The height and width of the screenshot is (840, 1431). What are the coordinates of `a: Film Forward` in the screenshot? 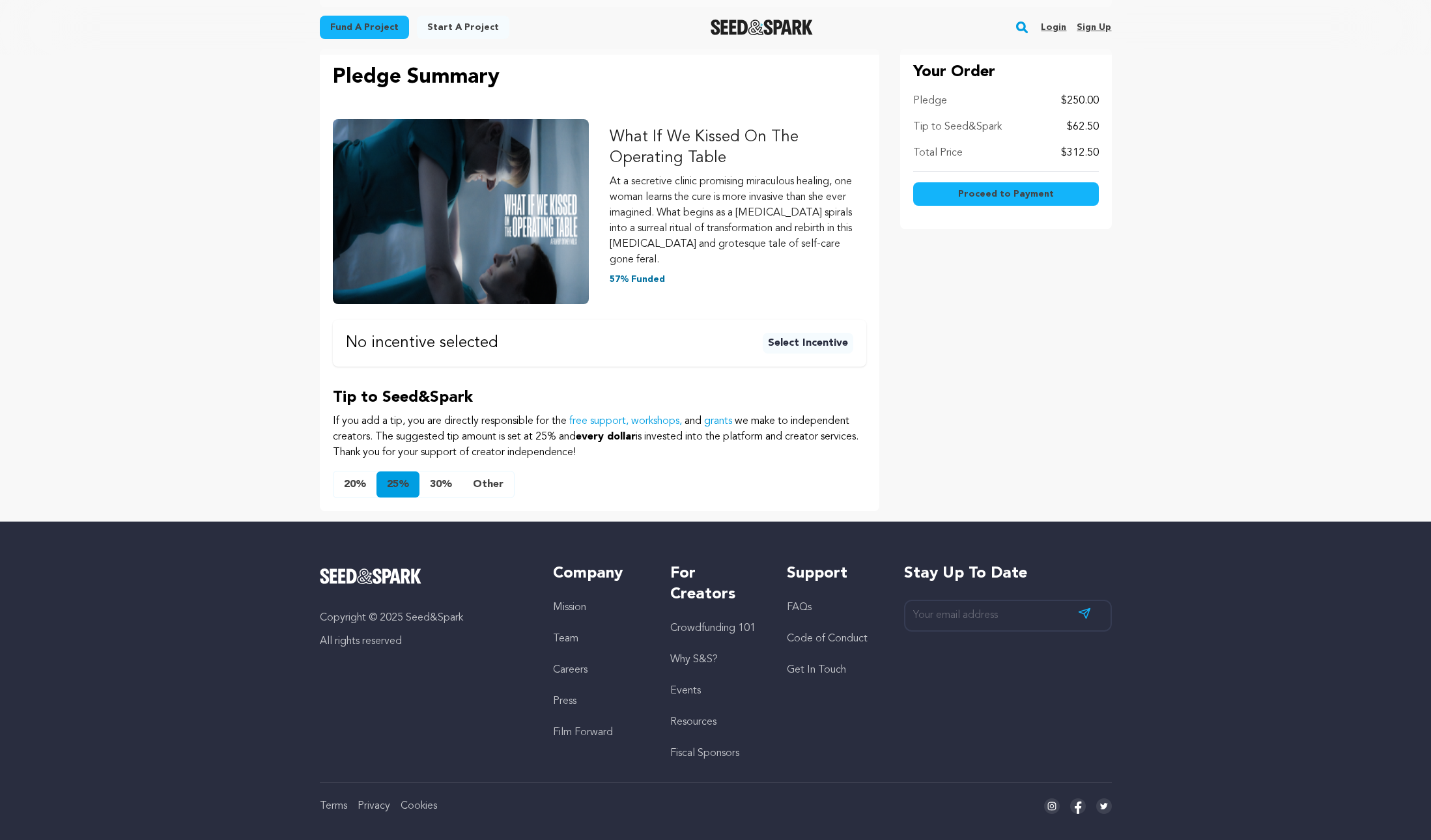 It's located at (583, 733).